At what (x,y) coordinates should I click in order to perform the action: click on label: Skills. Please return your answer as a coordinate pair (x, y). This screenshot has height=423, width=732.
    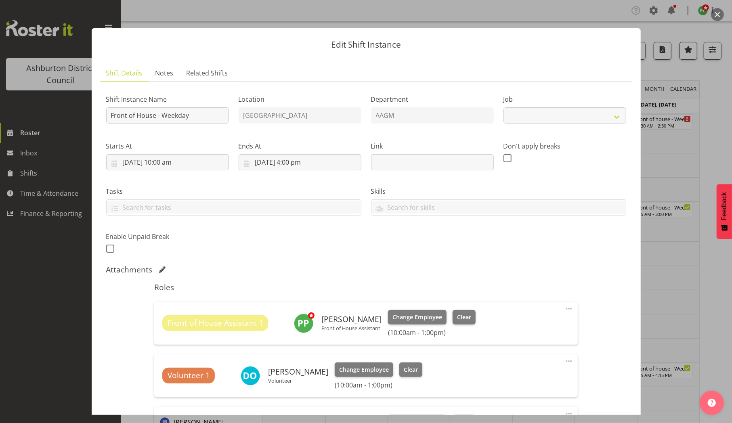
    Looking at the image, I should click on (499, 191).